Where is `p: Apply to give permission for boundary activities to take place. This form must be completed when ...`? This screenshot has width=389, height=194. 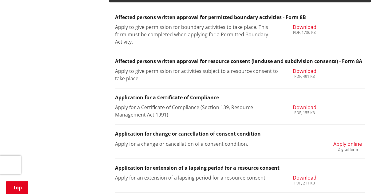
p: Apply to give permission for boundary activities to take place. This form must be completed when ... is located at coordinates (197, 34).